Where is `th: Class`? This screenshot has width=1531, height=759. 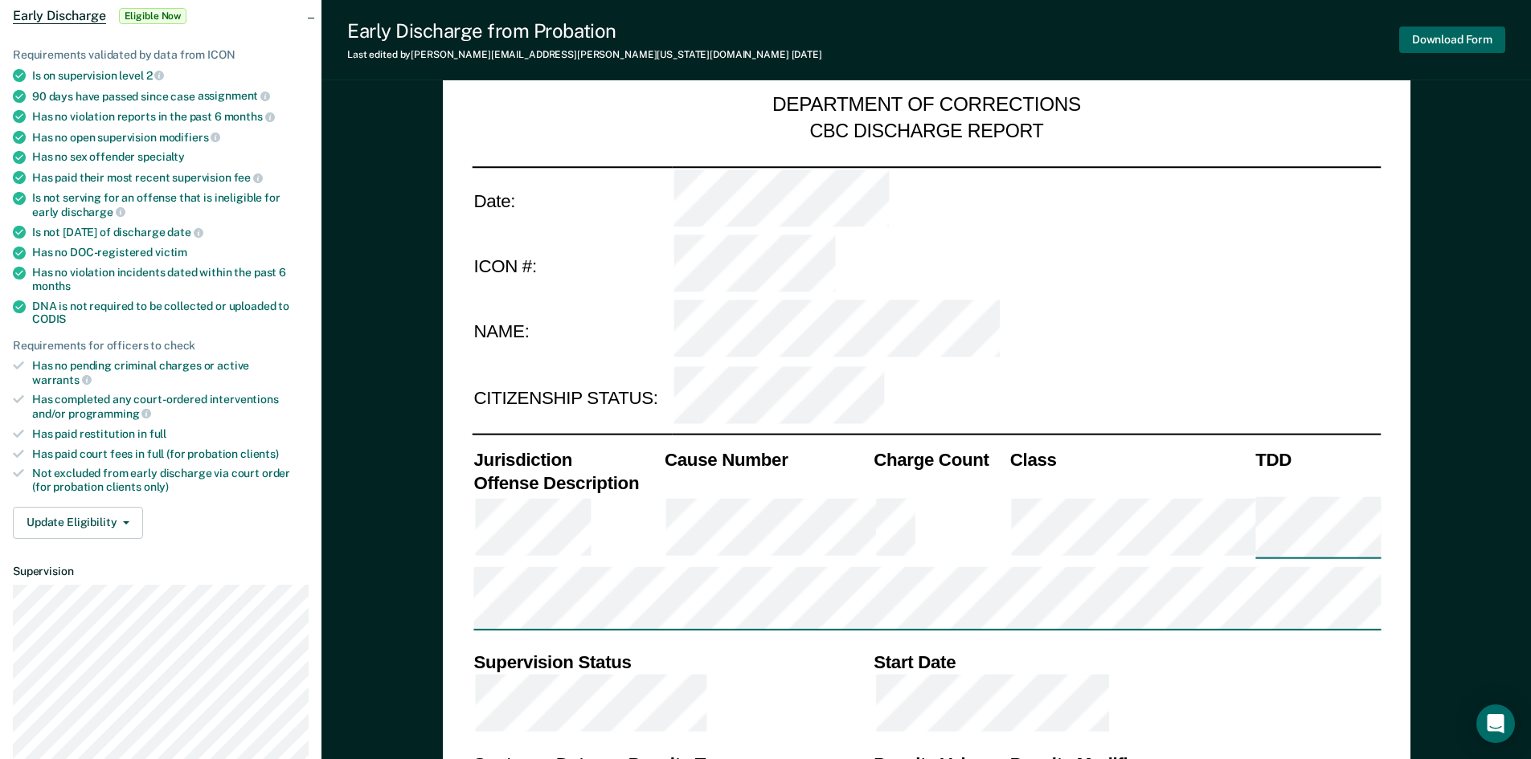 th: Class is located at coordinates (1130, 460).